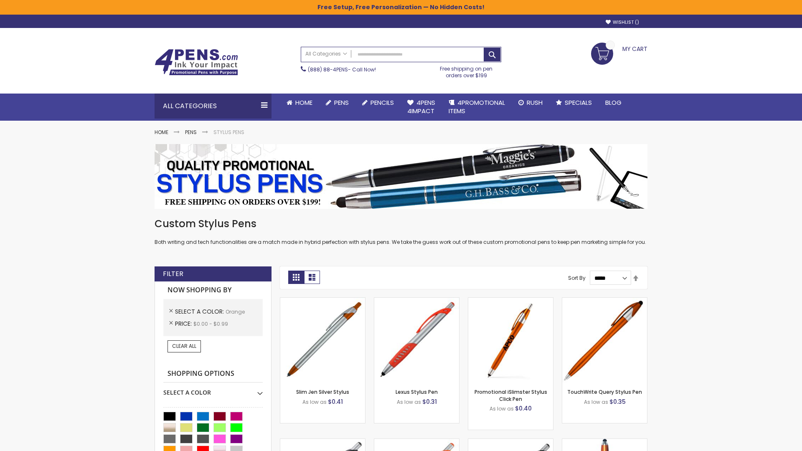 The image size is (802, 451). Describe the element at coordinates (328, 69) in the screenshot. I see `a: (888) 88-4PENS` at that location.